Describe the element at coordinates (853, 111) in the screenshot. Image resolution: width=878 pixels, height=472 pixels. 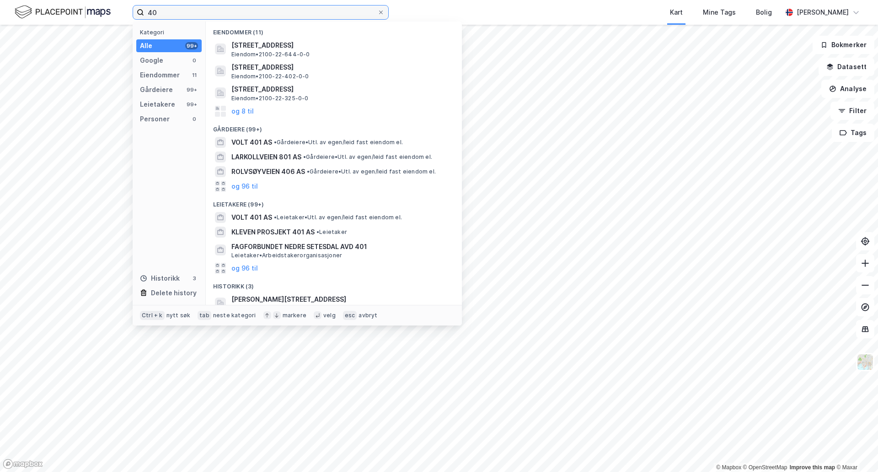
I see `button: Filter` at that location.